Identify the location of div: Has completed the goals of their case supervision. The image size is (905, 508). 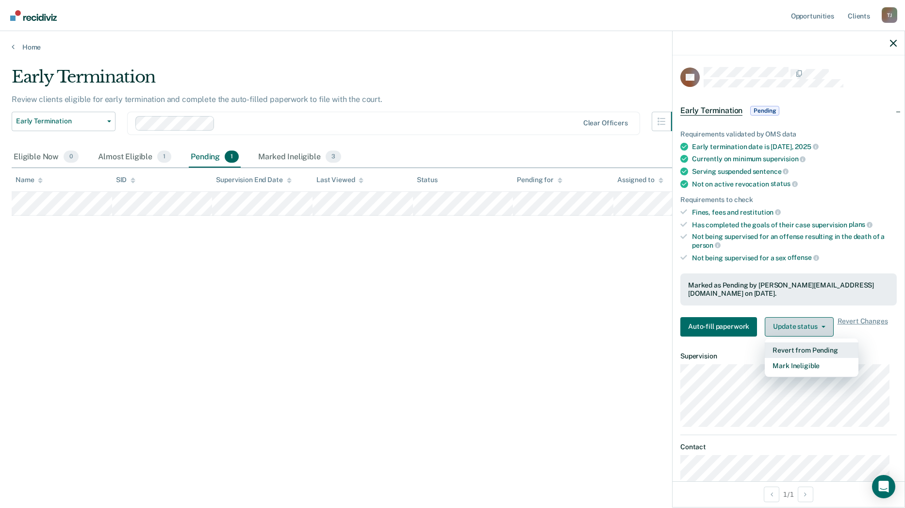
(795, 225).